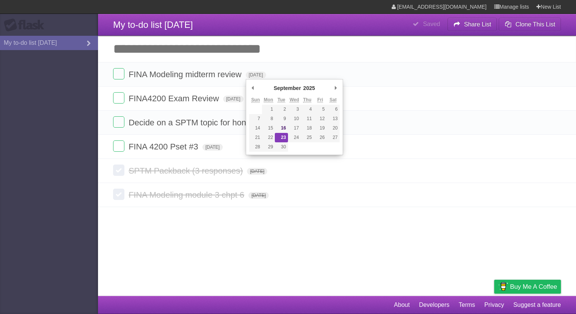 This screenshot has height=314, width=576. What do you see at coordinates (281, 109) in the screenshot?
I see `button: 2` at bounding box center [281, 109].